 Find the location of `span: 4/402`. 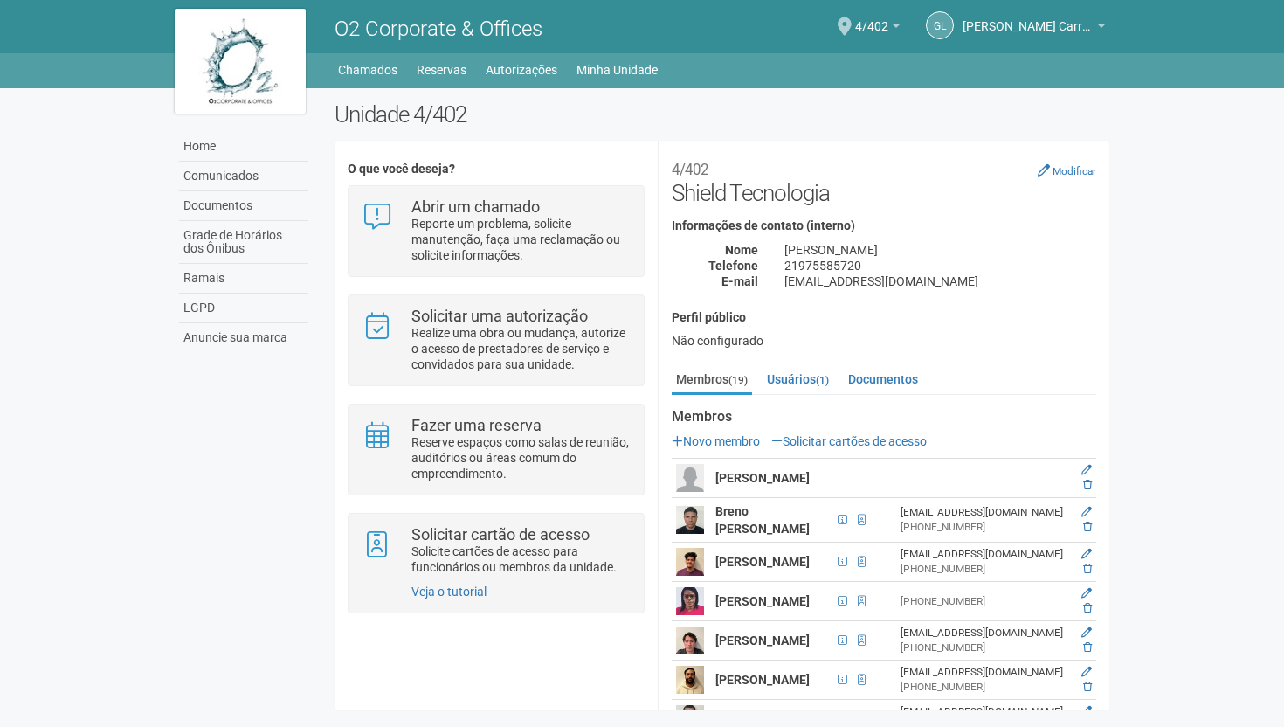

span: 4/402 is located at coordinates (872, 17).